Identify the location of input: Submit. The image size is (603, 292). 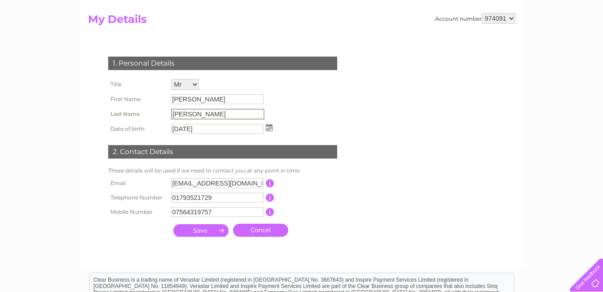
(201, 230).